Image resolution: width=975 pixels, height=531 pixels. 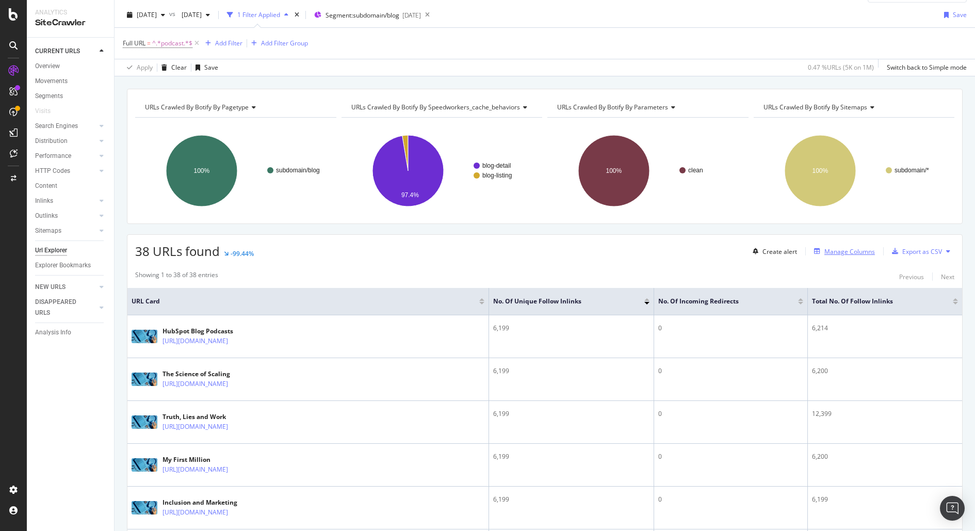 I want to click on div: Showing 1 to 38 of 38 entries, so click(x=177, y=277).